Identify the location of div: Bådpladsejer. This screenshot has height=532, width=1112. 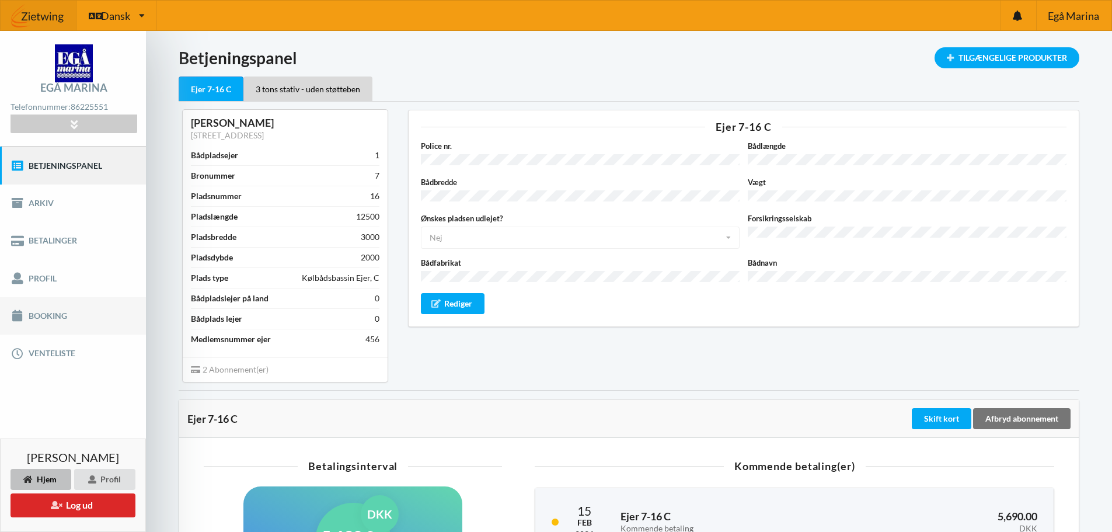
(214, 155).